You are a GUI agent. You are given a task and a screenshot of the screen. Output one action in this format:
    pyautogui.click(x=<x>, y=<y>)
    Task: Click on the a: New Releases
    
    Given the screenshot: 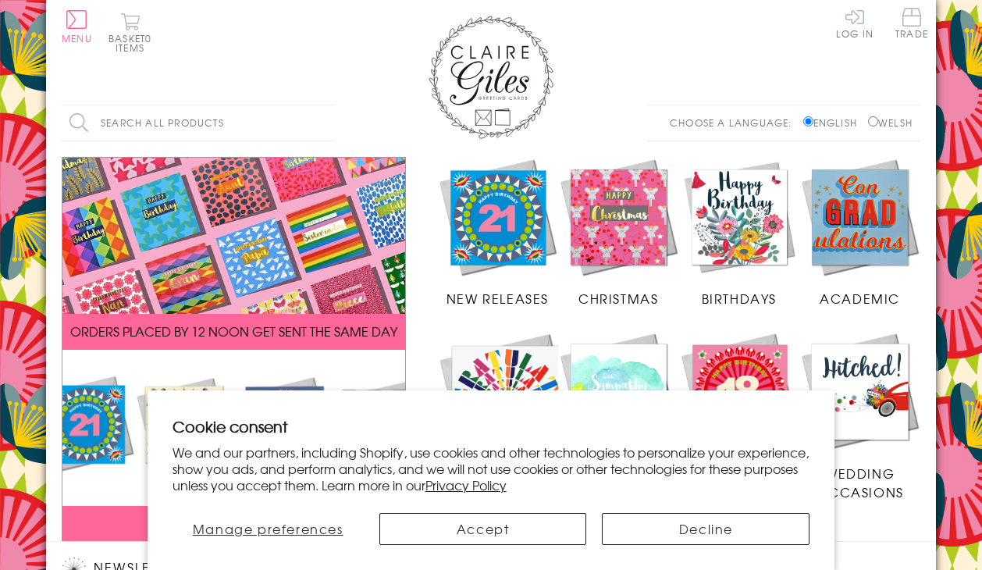 What is the action you would take?
    pyautogui.click(x=497, y=233)
    